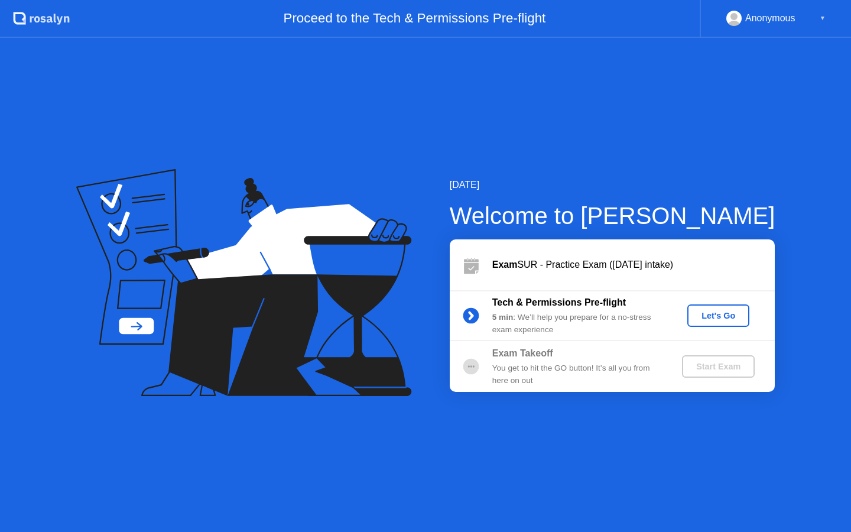 The width and height of the screenshot is (851, 532). I want to click on button: Let's Go, so click(718, 315).